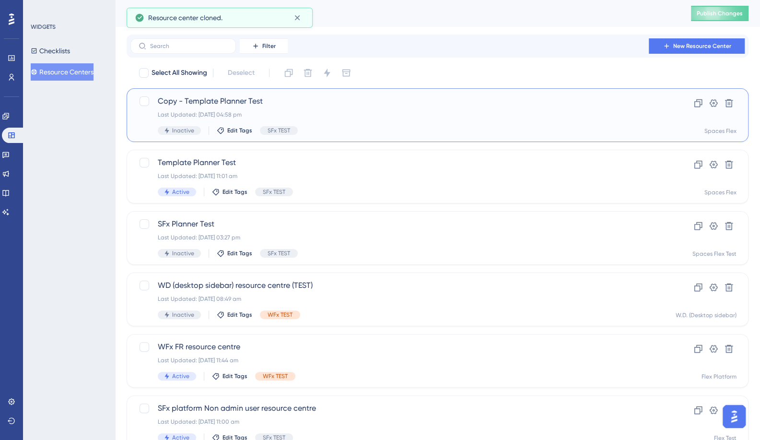 This screenshot has height=440, width=760. Describe the element at coordinates (399, 162) in the screenshot. I see `span: Template Planner Test` at that location.